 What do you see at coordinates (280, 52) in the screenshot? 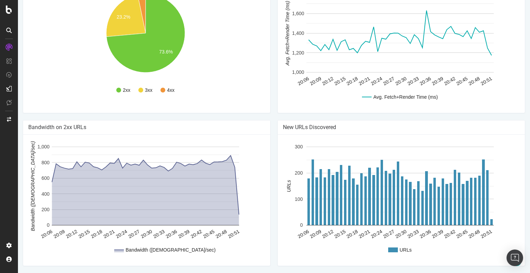
I see `text: 1,200` at bounding box center [280, 52].